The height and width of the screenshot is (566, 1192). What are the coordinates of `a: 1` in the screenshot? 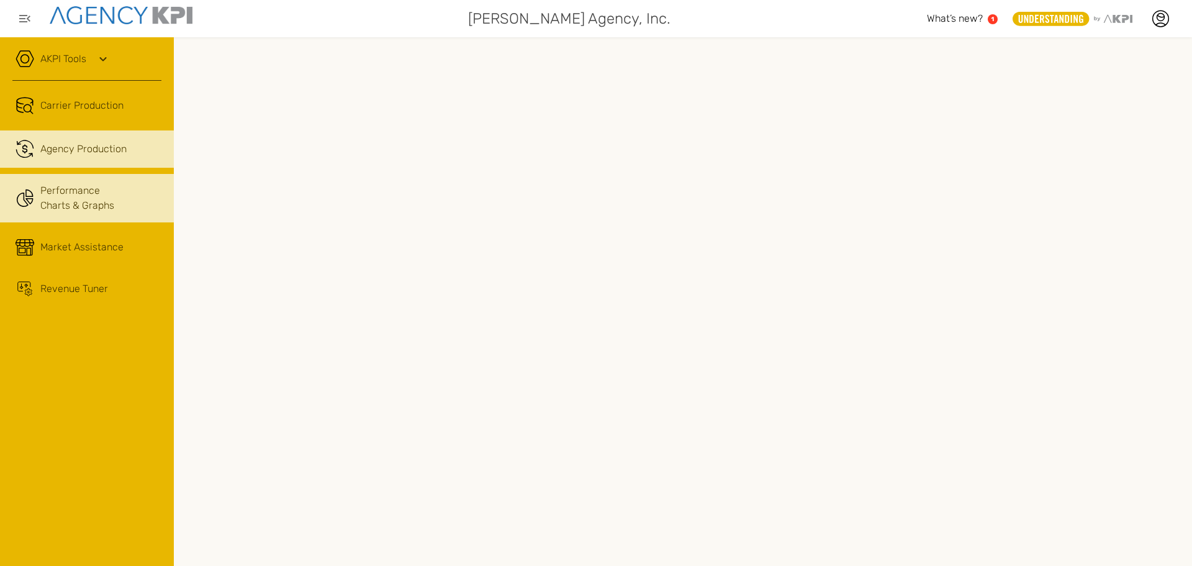 It's located at (993, 19).